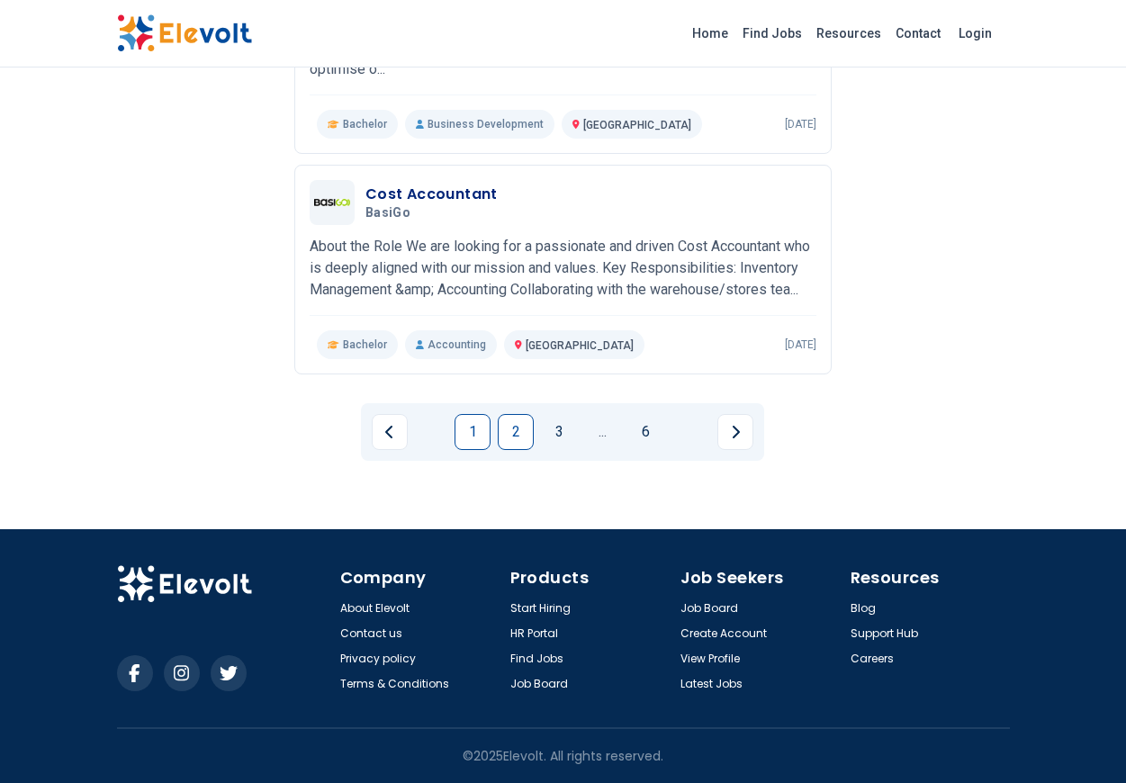 The width and height of the screenshot is (1126, 783). I want to click on a: Latest Jobs, so click(711, 684).